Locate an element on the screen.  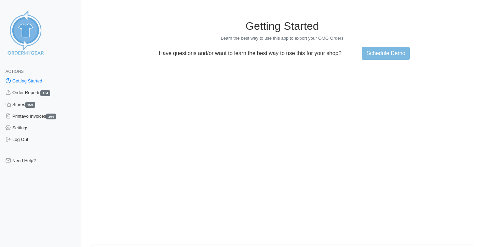
p: Learn the best way to use this app to export your OMG Orders is located at coordinates (282, 38).